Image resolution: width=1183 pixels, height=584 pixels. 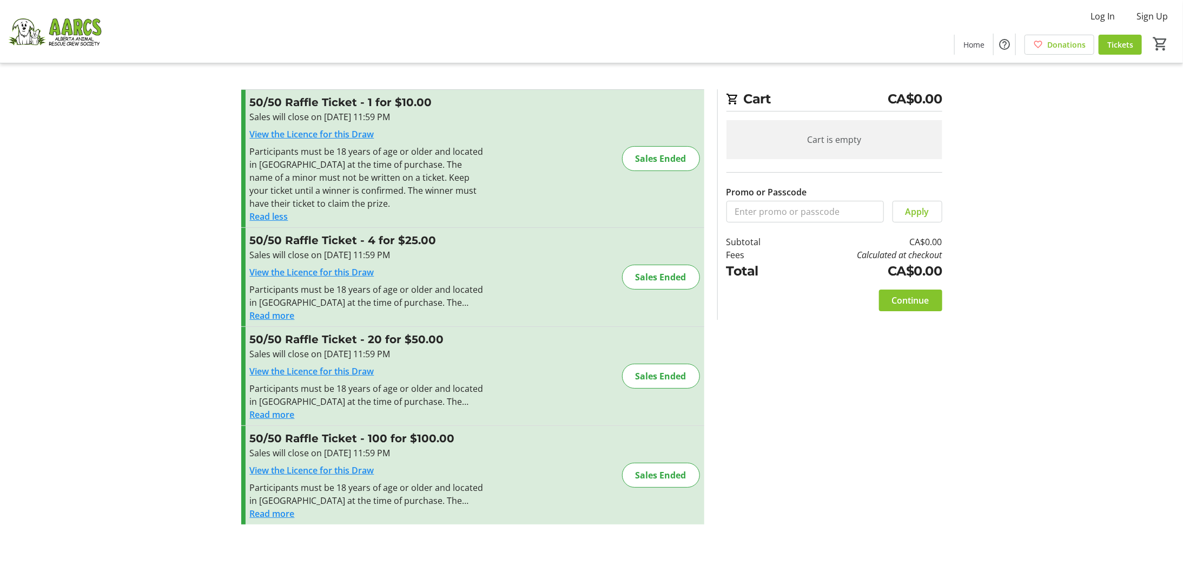 I want to click on span: Donations, so click(x=1066, y=44).